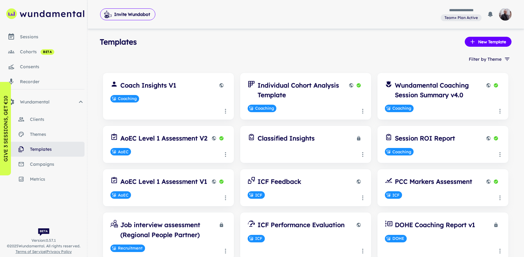 The height and width of the screenshot is (257, 524). What do you see at coordinates (164, 138) in the screenshot?
I see `h6: AoEC Level 1 Assessment V2` at bounding box center [164, 138].